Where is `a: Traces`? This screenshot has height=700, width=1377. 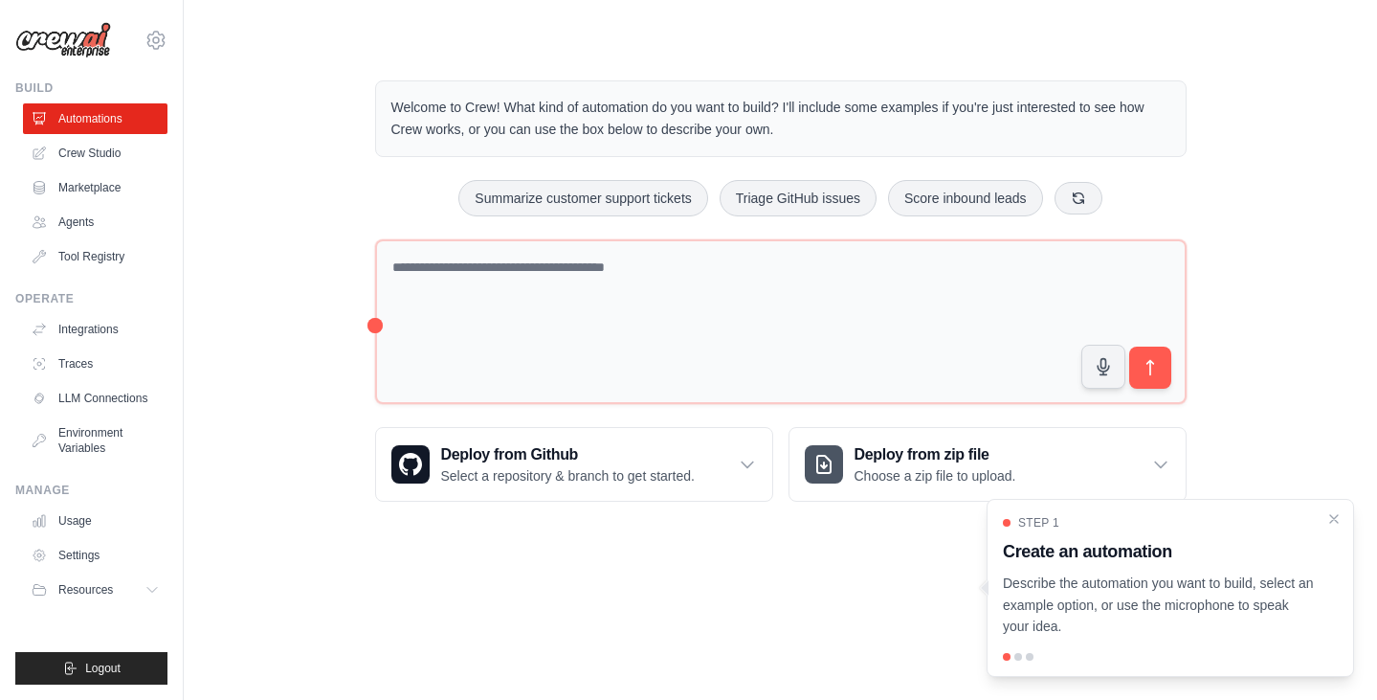 a: Traces is located at coordinates (95, 364).